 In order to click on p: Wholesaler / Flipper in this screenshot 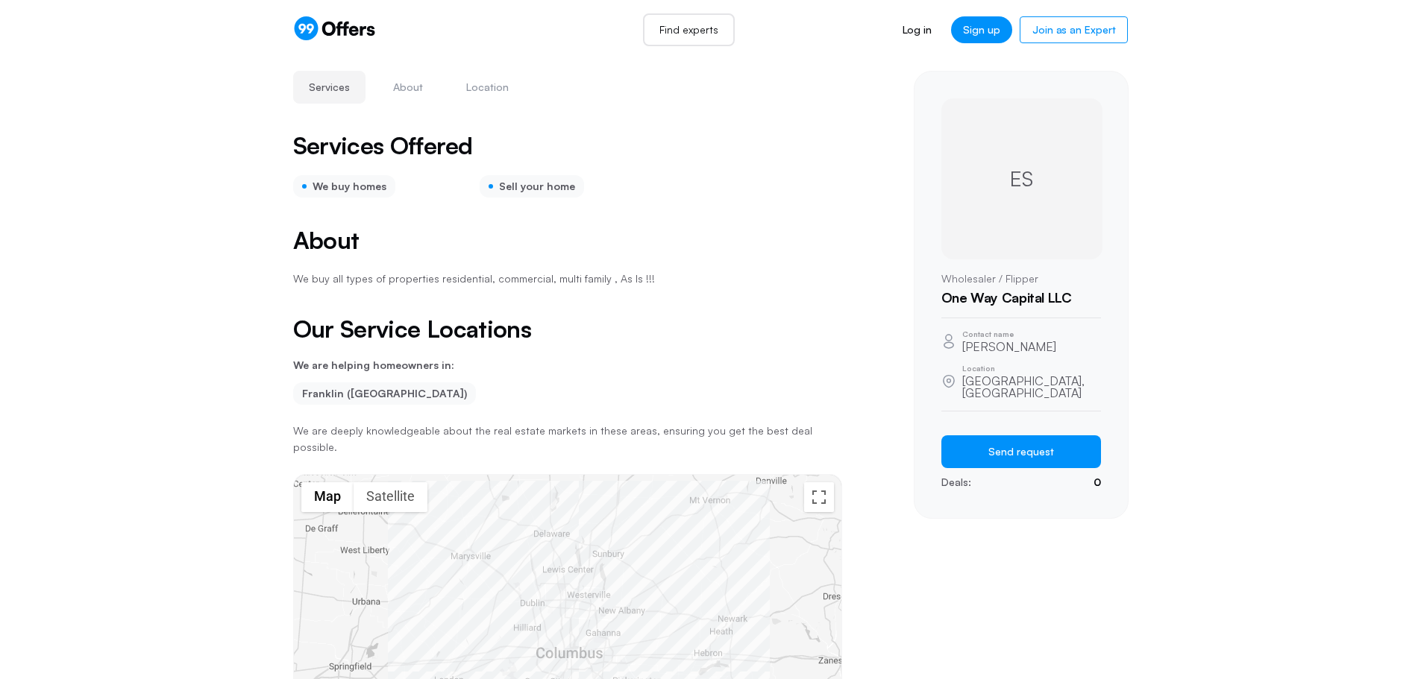, I will do `click(1021, 279)`.